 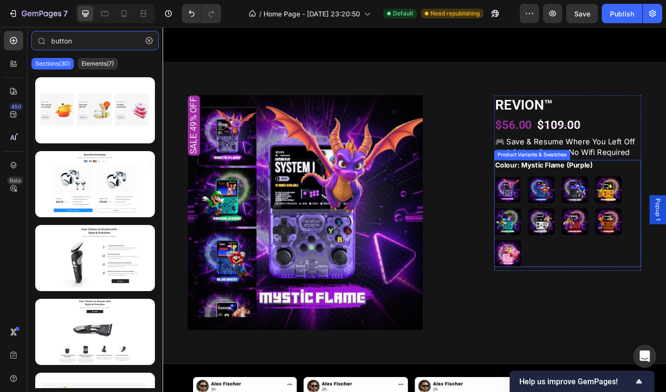 I want to click on span: Save, so click(x=582, y=14).